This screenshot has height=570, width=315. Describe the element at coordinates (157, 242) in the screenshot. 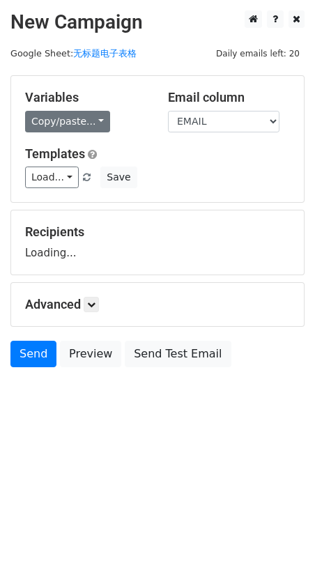

I see `div: Loading...` at that location.